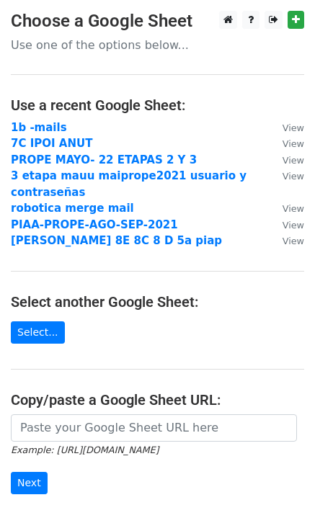  What do you see at coordinates (94, 225) in the screenshot?
I see `a: PIAA-PROPE-AGO-SEP-2021` at bounding box center [94, 225].